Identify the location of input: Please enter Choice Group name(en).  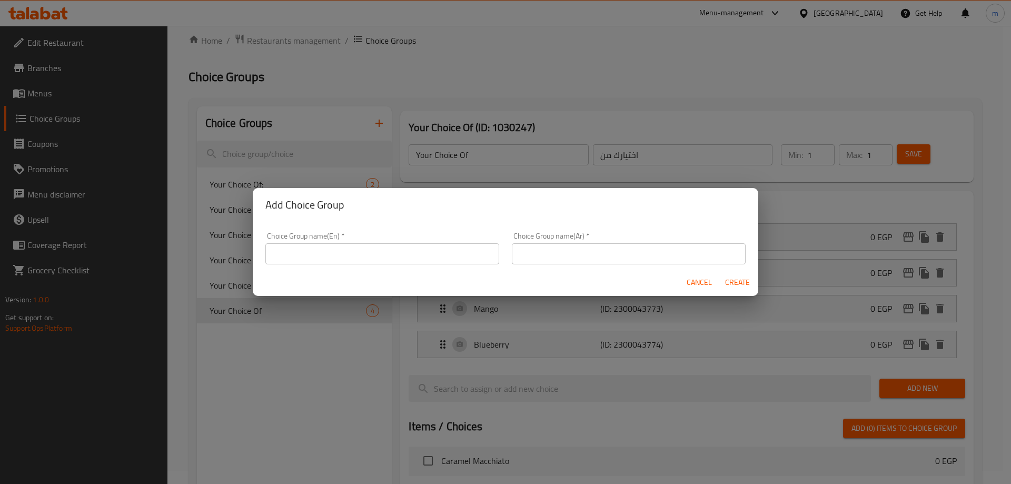
(382, 254).